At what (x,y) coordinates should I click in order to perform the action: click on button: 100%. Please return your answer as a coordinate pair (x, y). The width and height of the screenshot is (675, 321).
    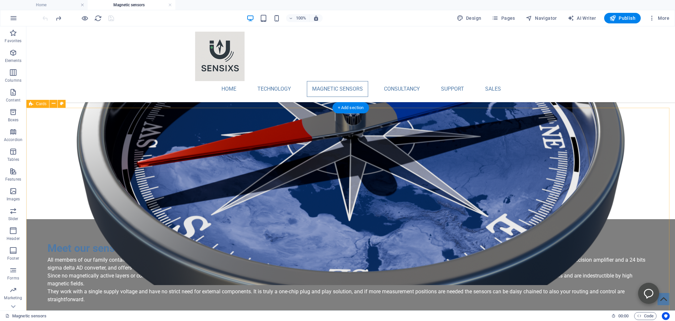
    Looking at the image, I should click on (297, 18).